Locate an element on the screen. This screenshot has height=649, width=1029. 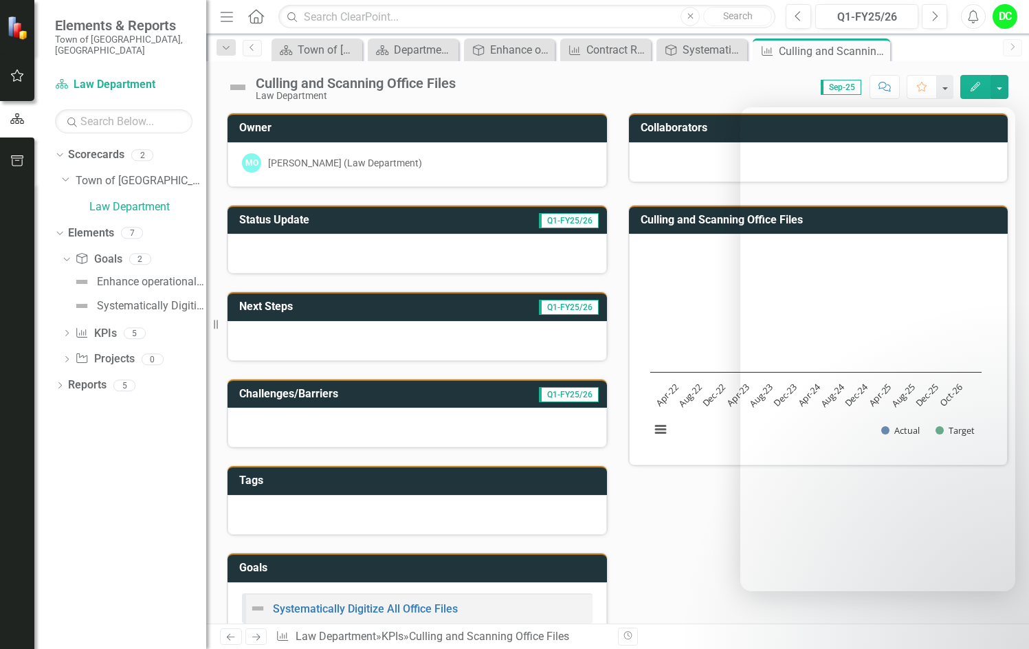
a: Reports is located at coordinates (87, 385).